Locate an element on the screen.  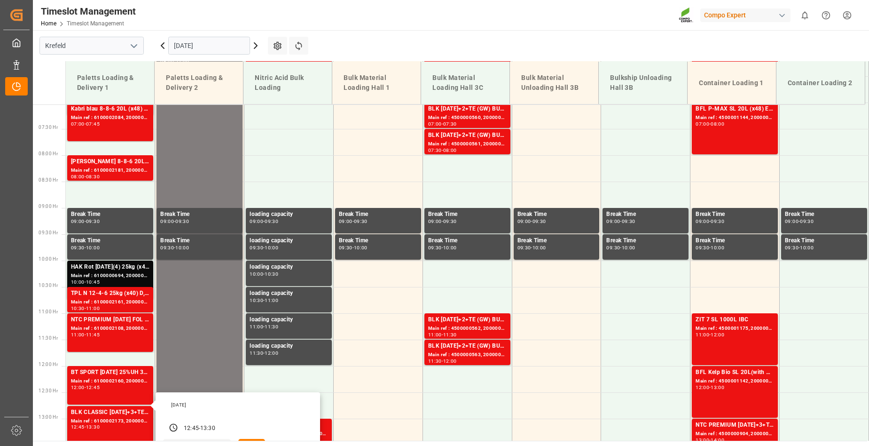
div: 08:30 is located at coordinates (93, 176).